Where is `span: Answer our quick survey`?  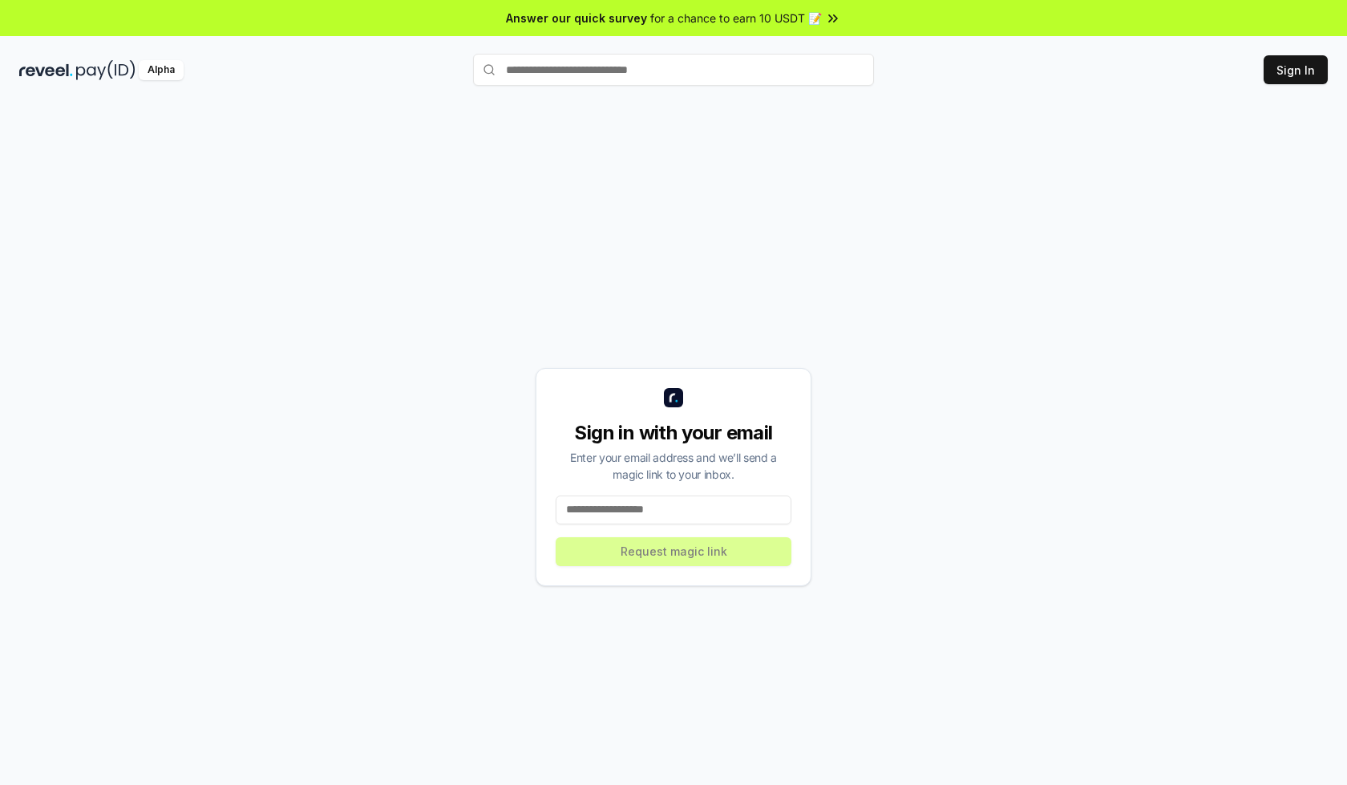
span: Answer our quick survey is located at coordinates (577, 18).